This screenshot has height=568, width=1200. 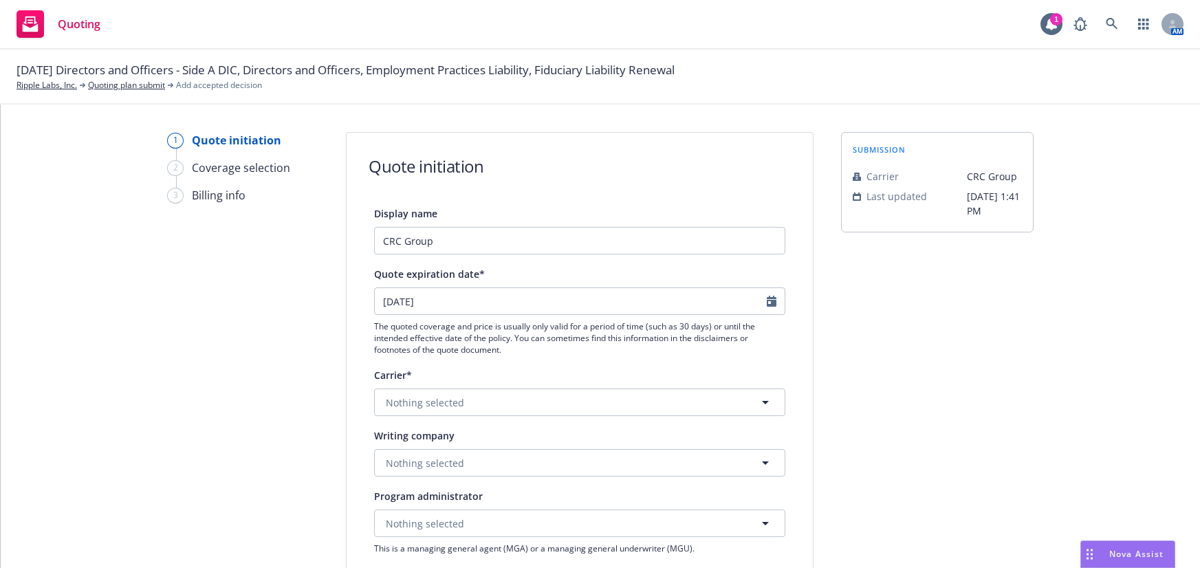 I want to click on a: Quoting plan submit, so click(x=126, y=85).